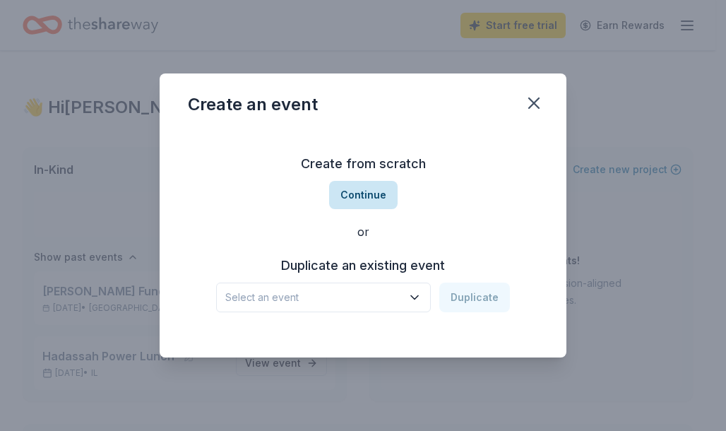 The height and width of the screenshot is (431, 726). Describe the element at coordinates (314, 297) in the screenshot. I see `span: Select an event` at that location.